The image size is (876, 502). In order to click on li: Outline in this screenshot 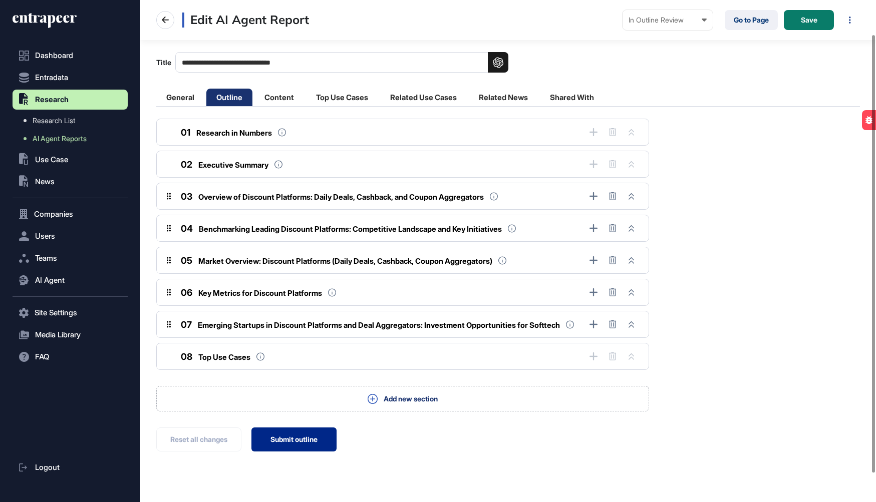, I will do `click(229, 97)`.